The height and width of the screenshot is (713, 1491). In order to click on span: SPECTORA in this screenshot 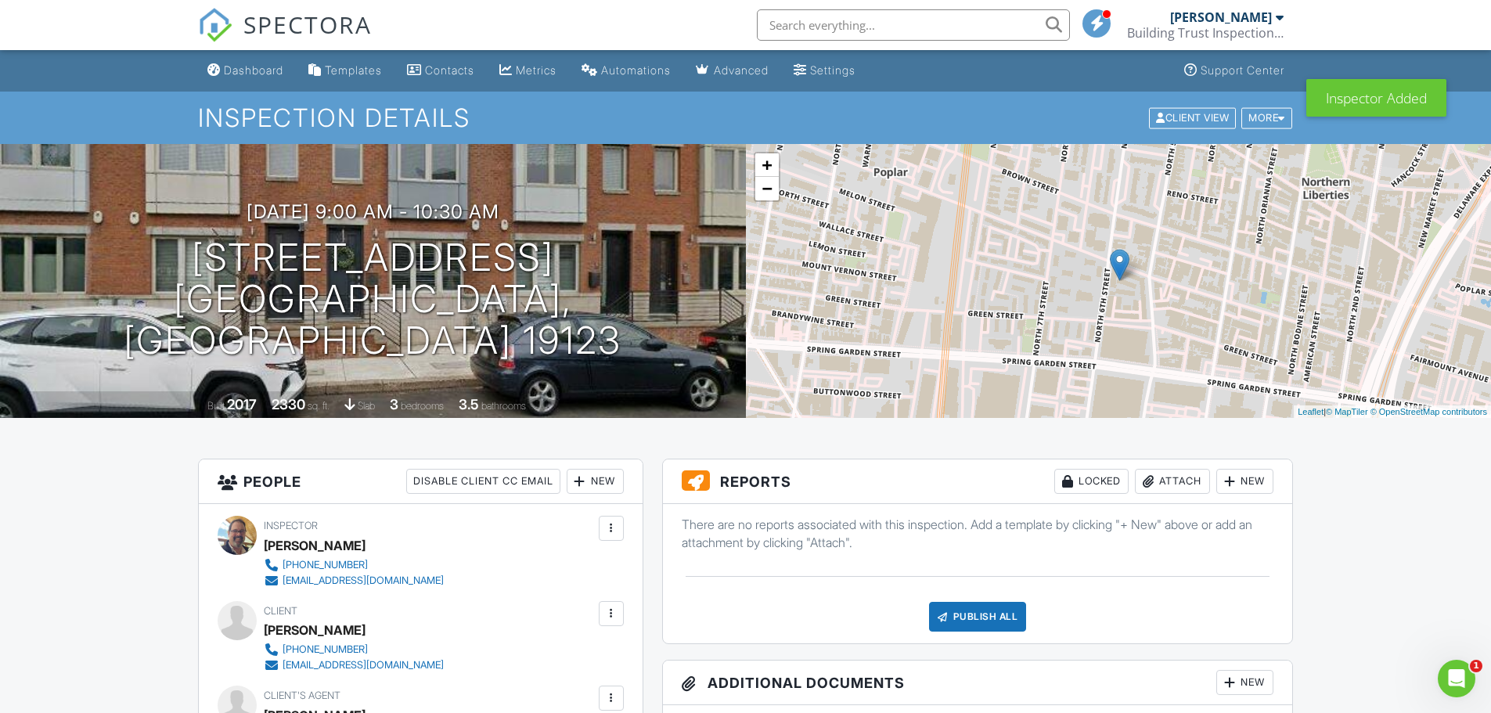, I will do `click(308, 24)`.